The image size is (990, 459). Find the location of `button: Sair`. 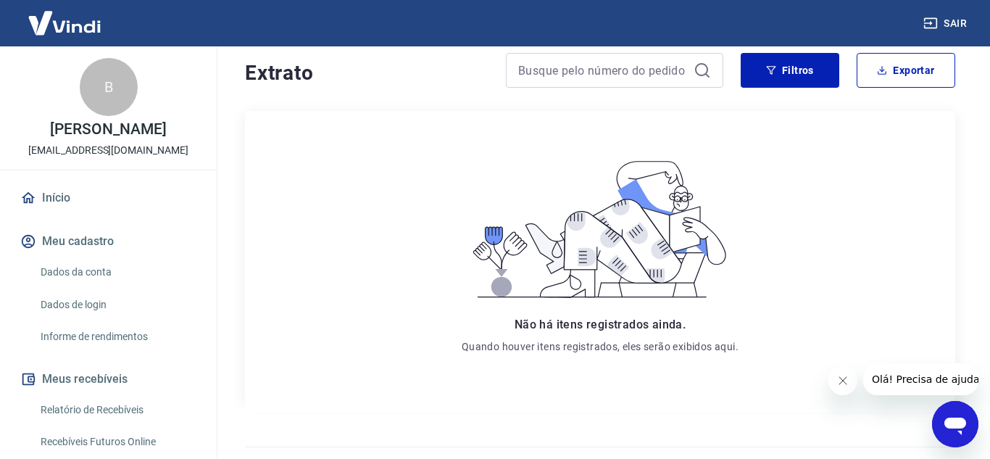

button: Sair is located at coordinates (947, 23).